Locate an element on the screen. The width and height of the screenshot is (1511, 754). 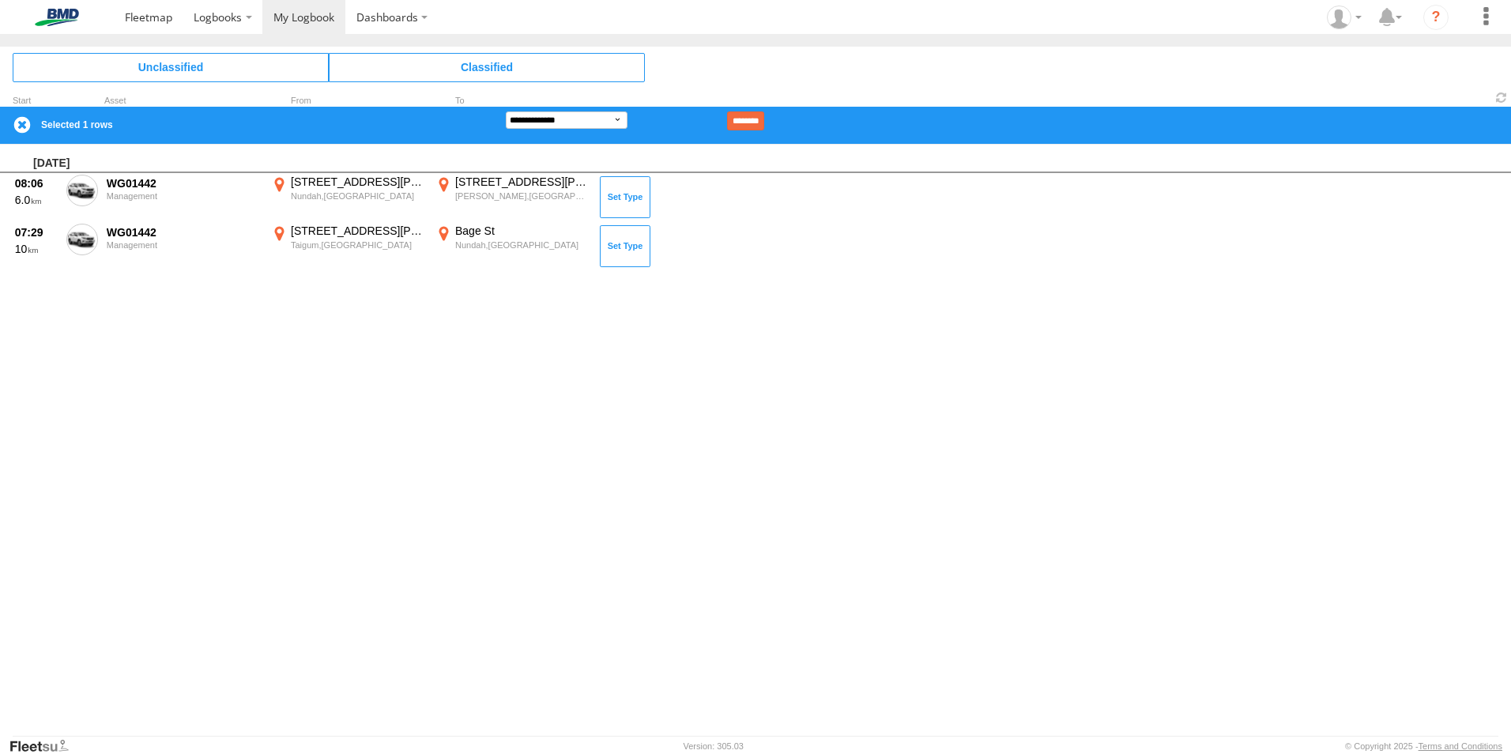
div: 6.0 is located at coordinates (36, 200).